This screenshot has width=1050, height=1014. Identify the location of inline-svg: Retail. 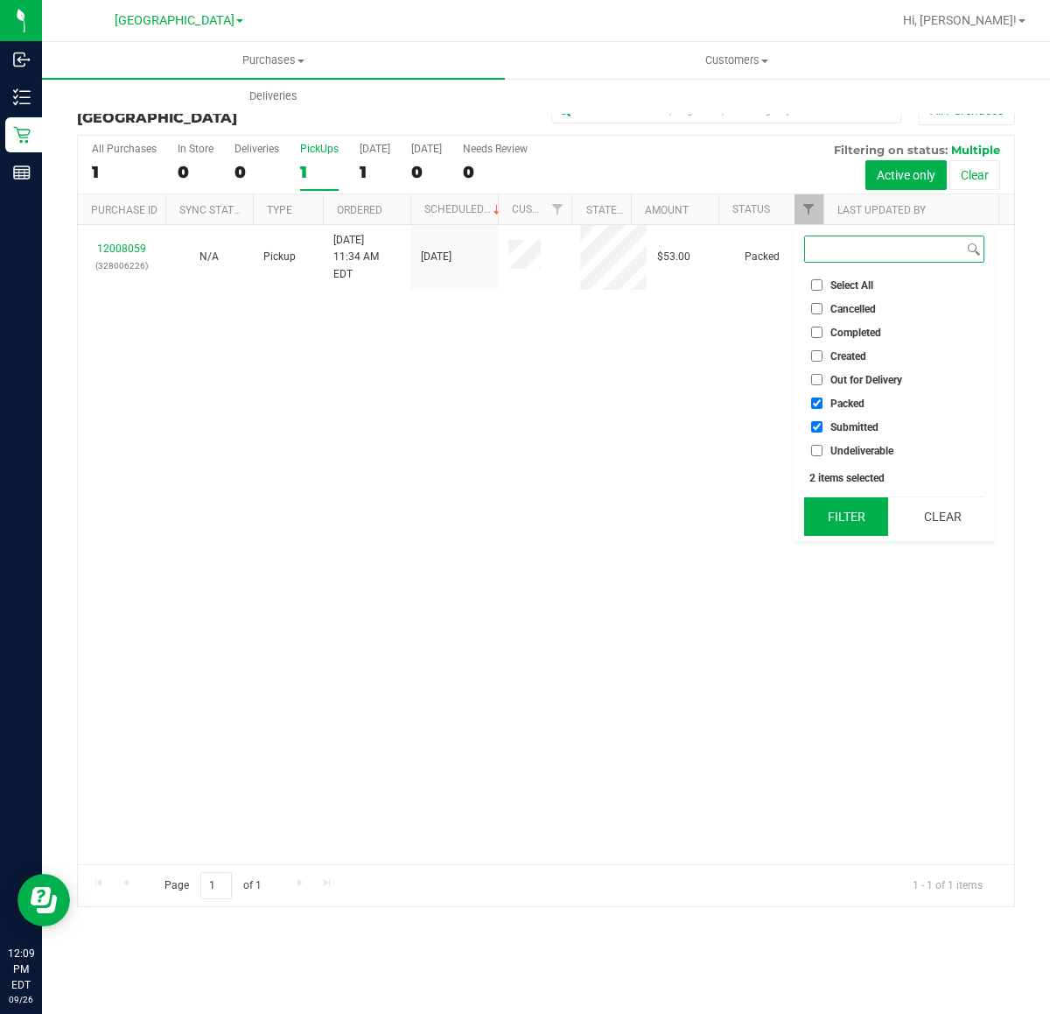
(22, 135).